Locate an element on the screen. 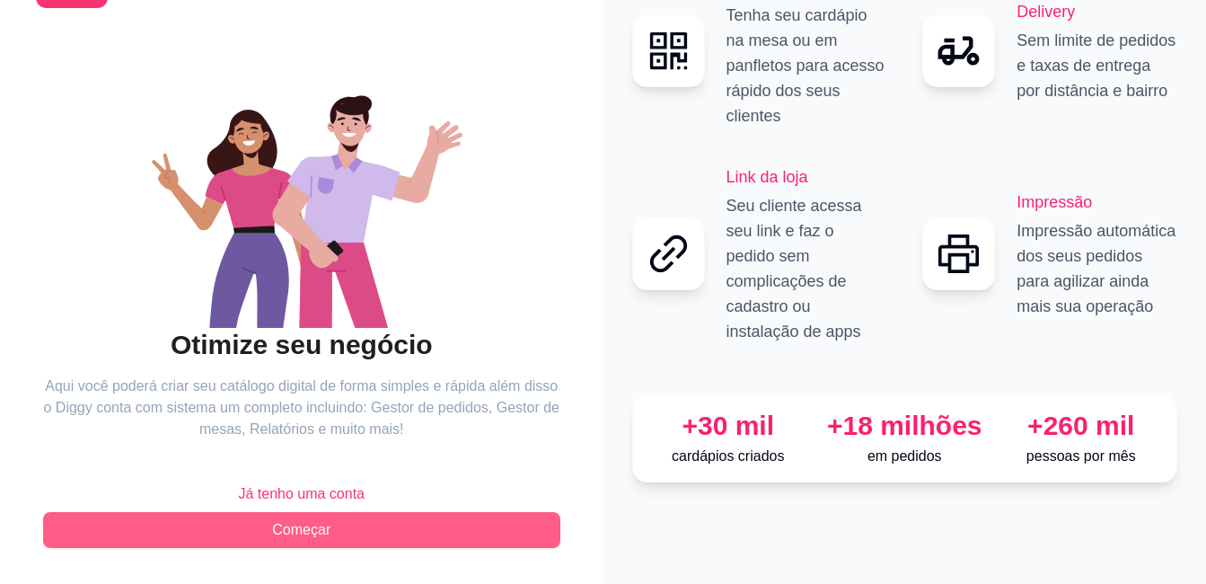  span: Começar is located at coordinates (301, 530).